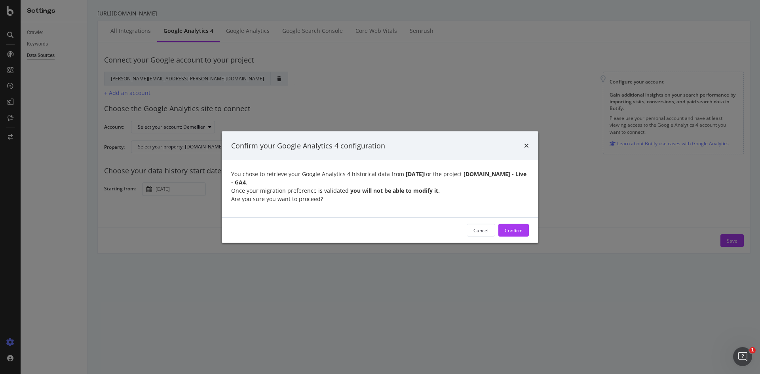 The height and width of the screenshot is (374, 760). I want to click on strong: you will not be able to modify it., so click(395, 191).